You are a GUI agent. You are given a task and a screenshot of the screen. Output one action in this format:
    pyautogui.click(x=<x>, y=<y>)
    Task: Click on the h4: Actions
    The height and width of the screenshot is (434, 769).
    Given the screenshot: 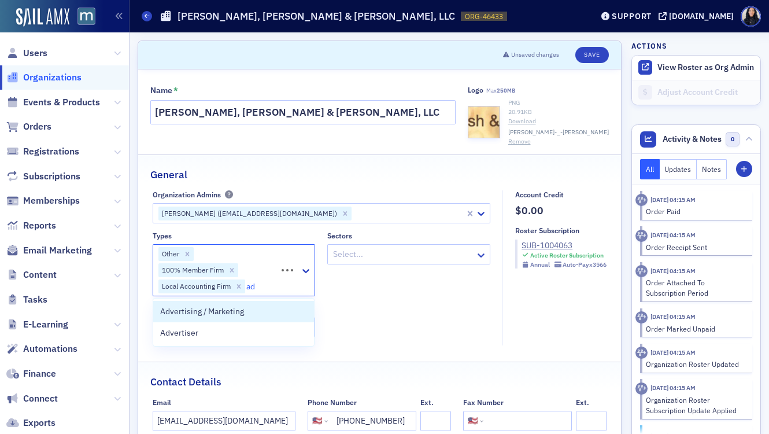 What is the action you would take?
    pyautogui.click(x=650, y=46)
    